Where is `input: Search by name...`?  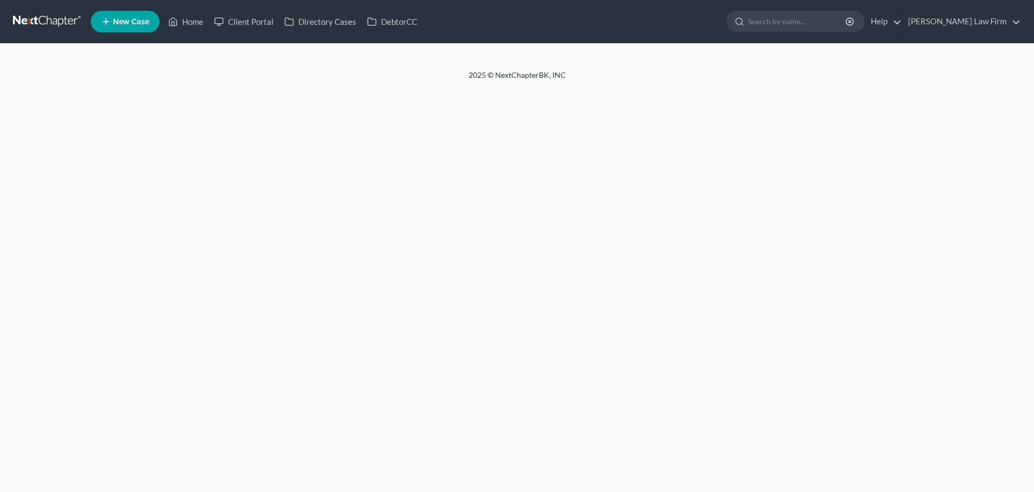
input: Search by name... is located at coordinates (797, 21).